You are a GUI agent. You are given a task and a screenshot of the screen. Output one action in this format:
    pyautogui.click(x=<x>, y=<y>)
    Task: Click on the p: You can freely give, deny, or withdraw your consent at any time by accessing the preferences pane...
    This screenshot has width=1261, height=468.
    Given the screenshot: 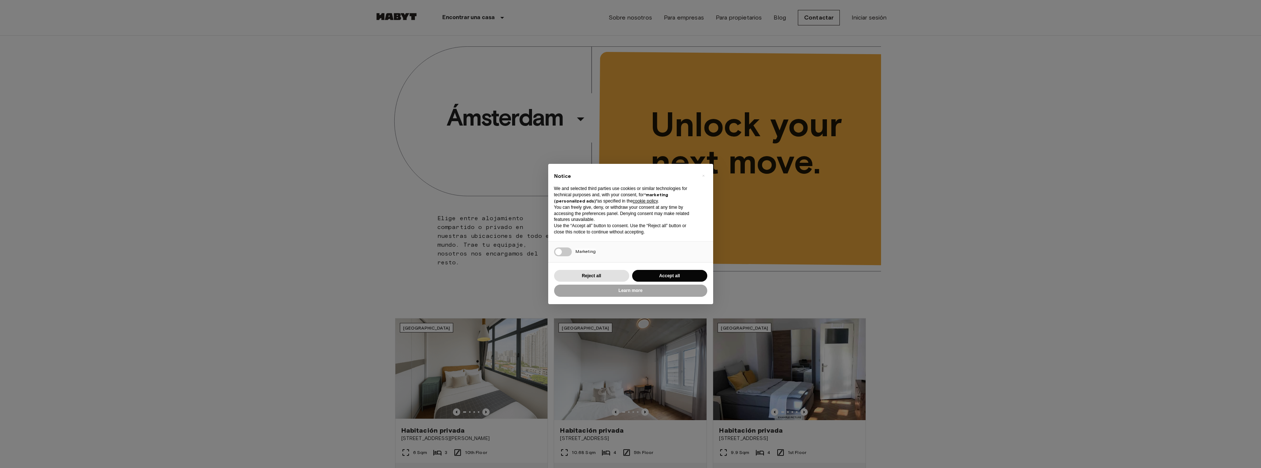 What is the action you would take?
    pyautogui.click(x=625, y=213)
    